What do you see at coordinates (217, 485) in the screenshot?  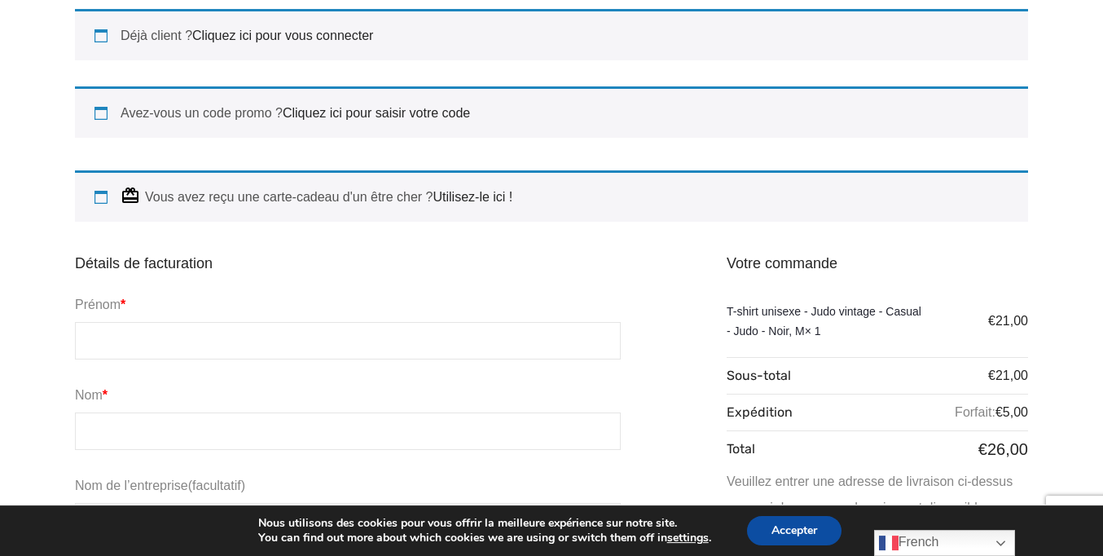 I see `span: (facultatif)` at bounding box center [217, 485].